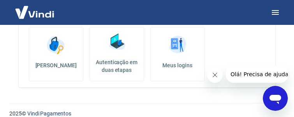 Image resolution: width=294 pixels, height=117 pixels. Describe the element at coordinates (56, 45) in the screenshot. I see `img: Alterar senha` at that location.